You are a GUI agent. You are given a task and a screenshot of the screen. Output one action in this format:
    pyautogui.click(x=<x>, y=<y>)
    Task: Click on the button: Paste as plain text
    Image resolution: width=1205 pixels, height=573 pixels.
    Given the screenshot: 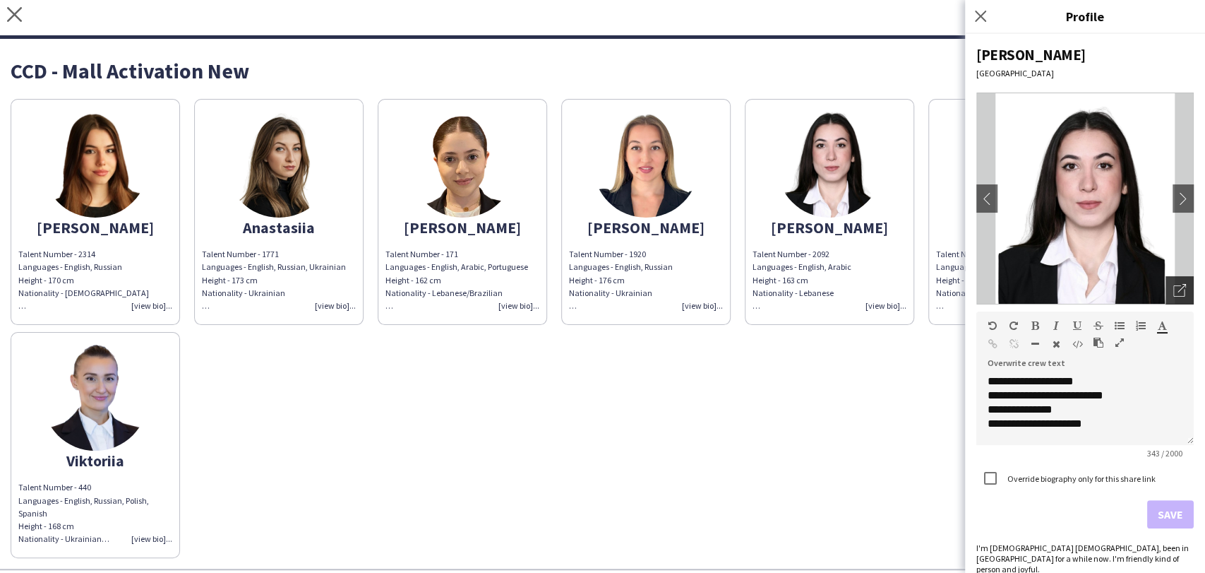 What is the action you would take?
    pyautogui.click(x=1099, y=342)
    